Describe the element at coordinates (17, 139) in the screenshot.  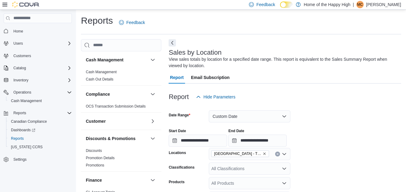
I see `a: Reports` at that location.